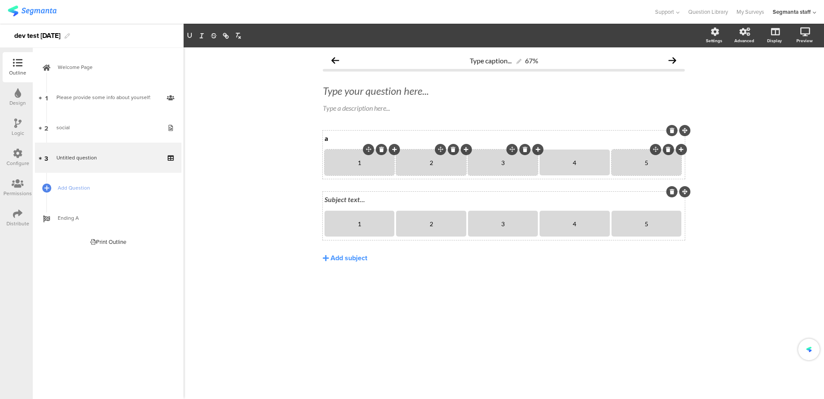 The image size is (824, 399). What do you see at coordinates (504, 199) in the screenshot?
I see `div: Subject text...` at bounding box center [504, 199].